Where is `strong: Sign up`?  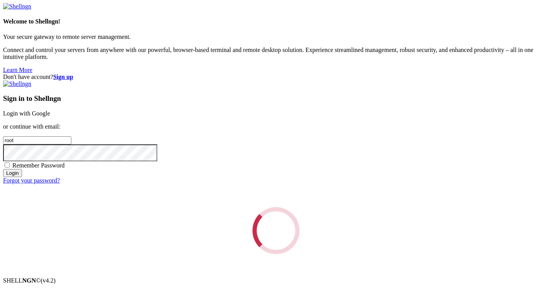
strong: Sign up is located at coordinates (63, 77).